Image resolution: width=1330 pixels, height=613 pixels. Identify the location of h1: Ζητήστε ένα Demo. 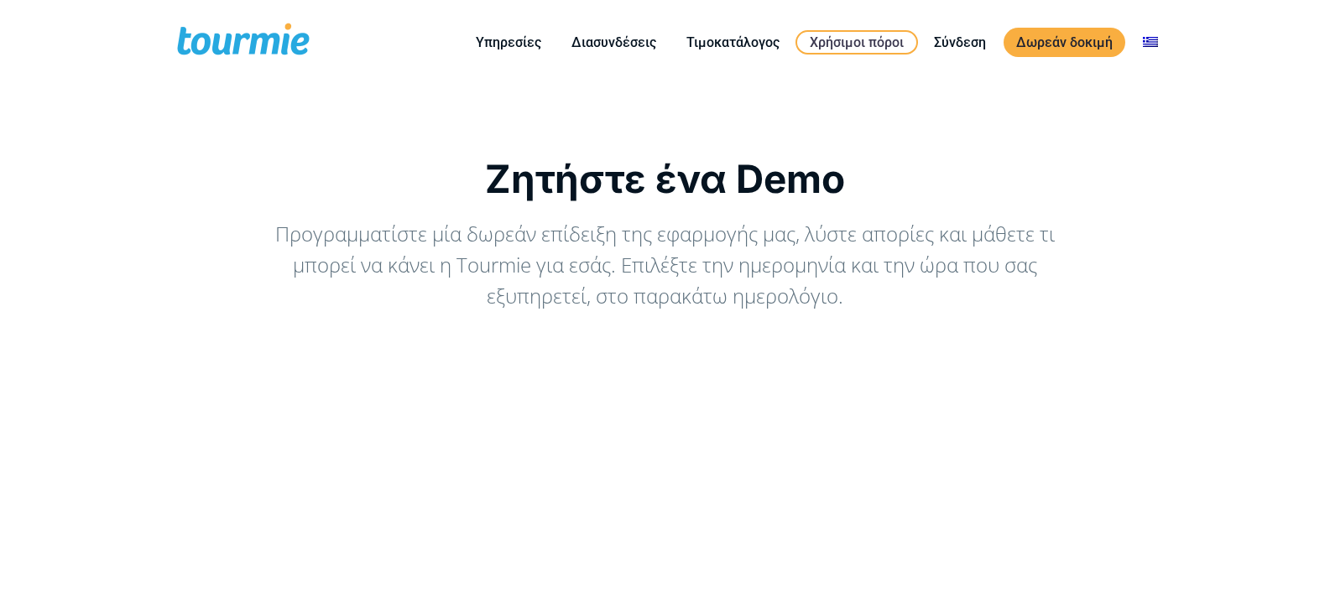
(665, 179).